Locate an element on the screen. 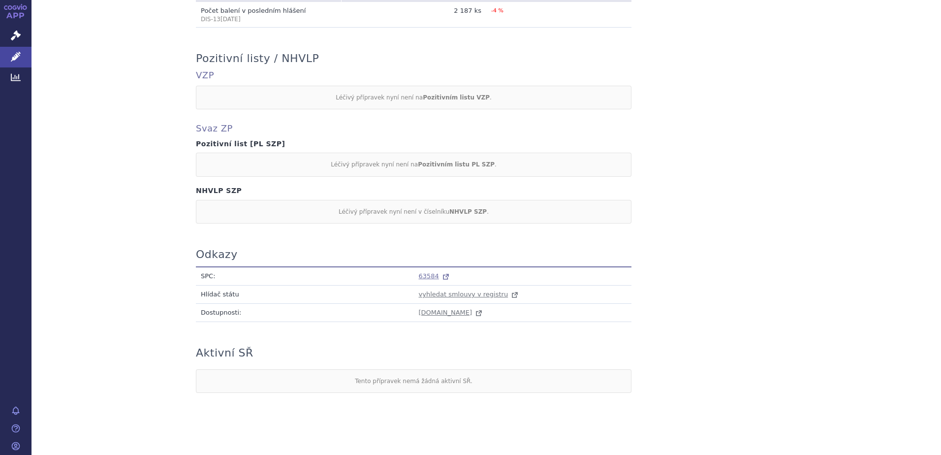 This screenshot has height=455, width=941. strong: Pozitivním listu PL SZP is located at coordinates (456, 164).